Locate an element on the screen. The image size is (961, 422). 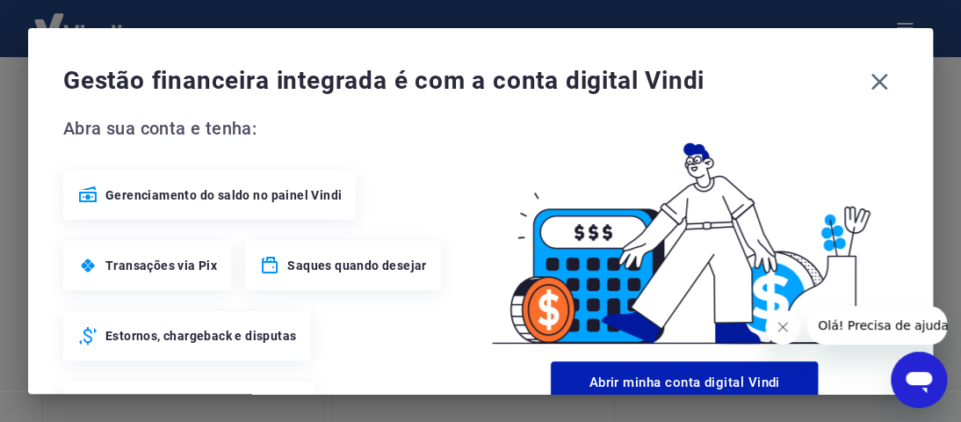
span: Estornos, chargeback e disputas is located at coordinates (200, 336).